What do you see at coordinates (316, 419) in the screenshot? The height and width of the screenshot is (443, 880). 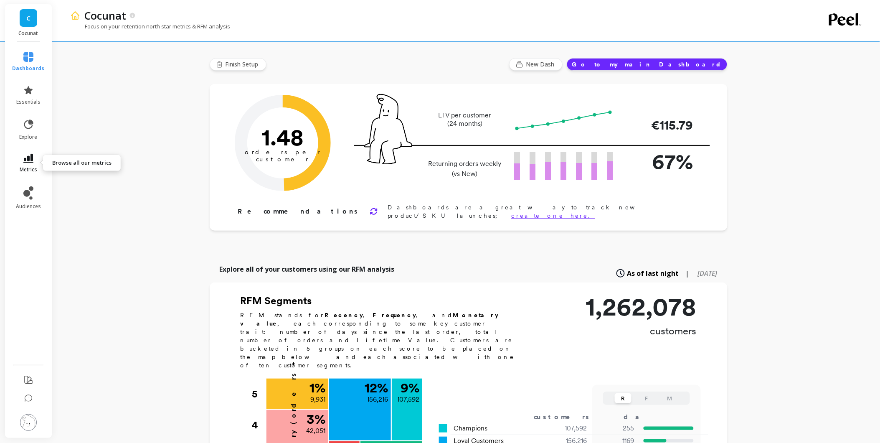 I see `p: 3 %` at bounding box center [316, 419].